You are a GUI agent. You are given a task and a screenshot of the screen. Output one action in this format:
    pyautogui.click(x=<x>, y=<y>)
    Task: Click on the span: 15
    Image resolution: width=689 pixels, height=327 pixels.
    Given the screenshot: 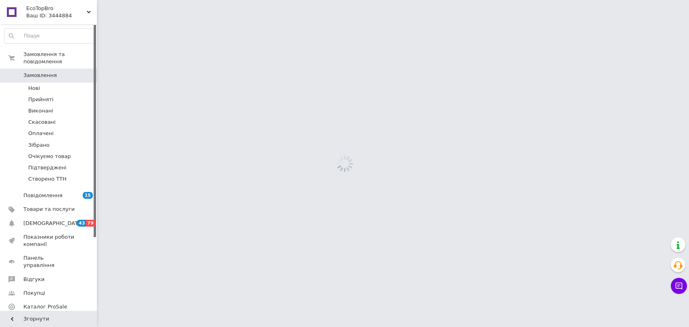 What is the action you would take?
    pyautogui.click(x=88, y=195)
    